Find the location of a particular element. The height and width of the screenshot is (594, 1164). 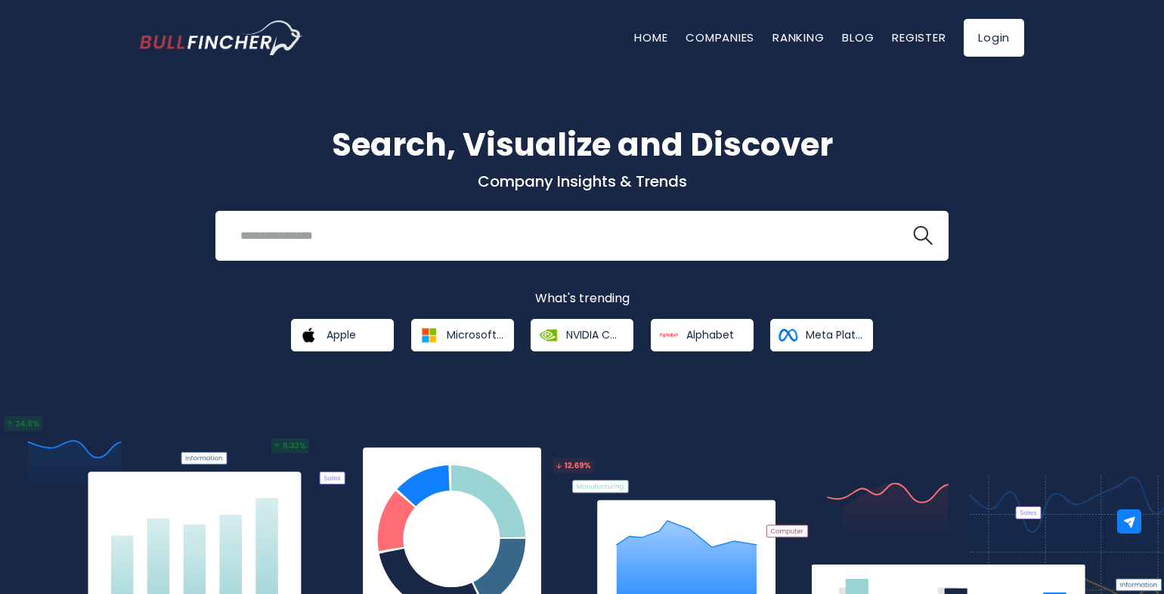

button: search icon is located at coordinates (923, 236).